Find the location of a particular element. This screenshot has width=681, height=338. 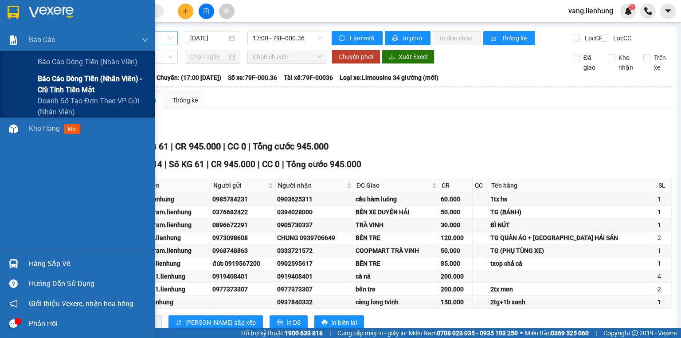

div: BÌ NÚT is located at coordinates (572, 225).